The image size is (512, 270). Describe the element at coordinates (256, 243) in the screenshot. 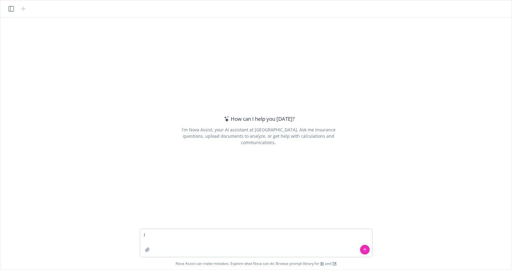

I see `textarea: I w` at that location.